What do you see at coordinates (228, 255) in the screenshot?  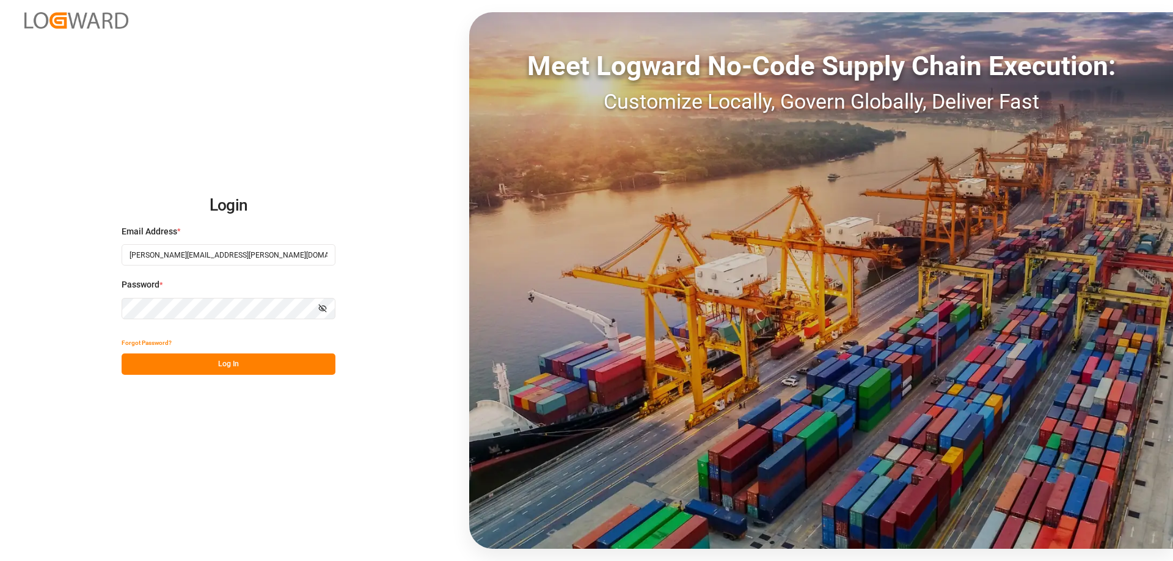 I see `input: Enter your email` at bounding box center [228, 255].